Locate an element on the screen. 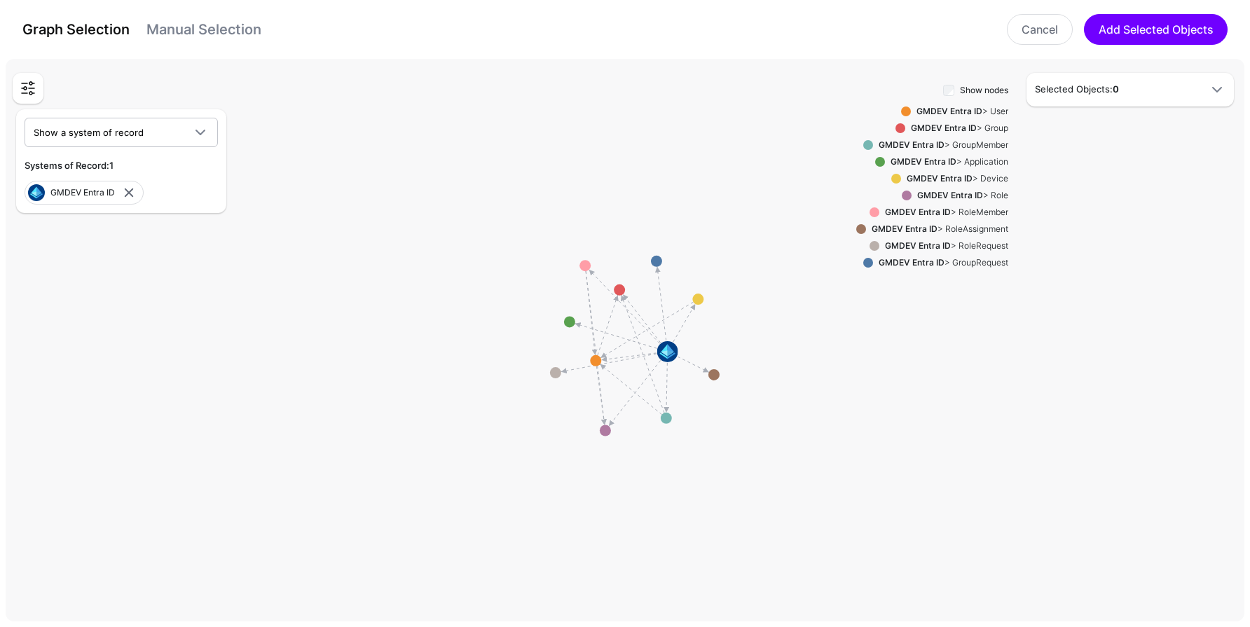 The image size is (1250, 627). img: svg+xml;base64,PHN2ZyB3aWR0aD0iNjQiIGhlaWdodD0iNjQiIHZpZXdCb3g9IjAgMCA2NCA2NCIgZmlsbD0ibm9uZSIgeG... is located at coordinates (36, 193).